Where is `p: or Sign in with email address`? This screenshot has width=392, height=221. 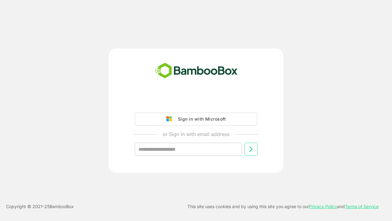
p: or Sign in with email address is located at coordinates (196, 134).